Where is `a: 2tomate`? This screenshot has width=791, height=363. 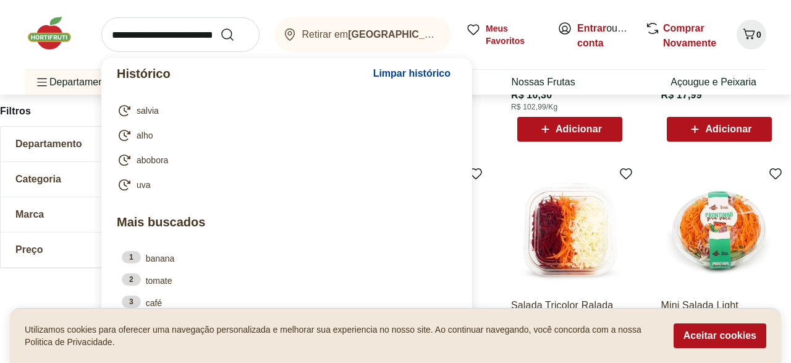 a: 2tomate is located at coordinates (287, 280).